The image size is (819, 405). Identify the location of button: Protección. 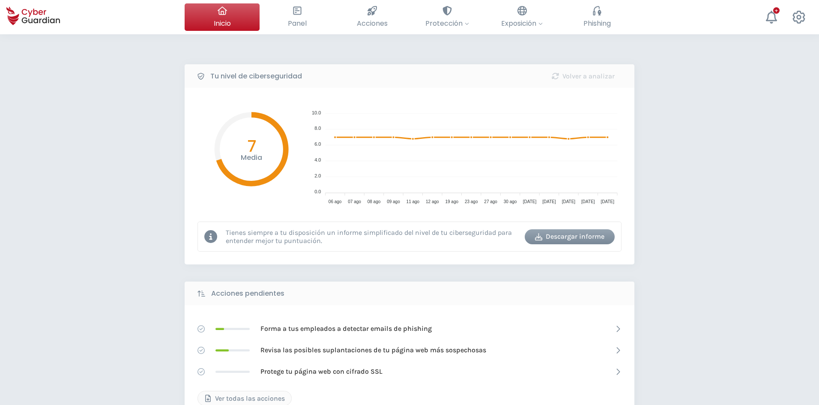
(447, 17).